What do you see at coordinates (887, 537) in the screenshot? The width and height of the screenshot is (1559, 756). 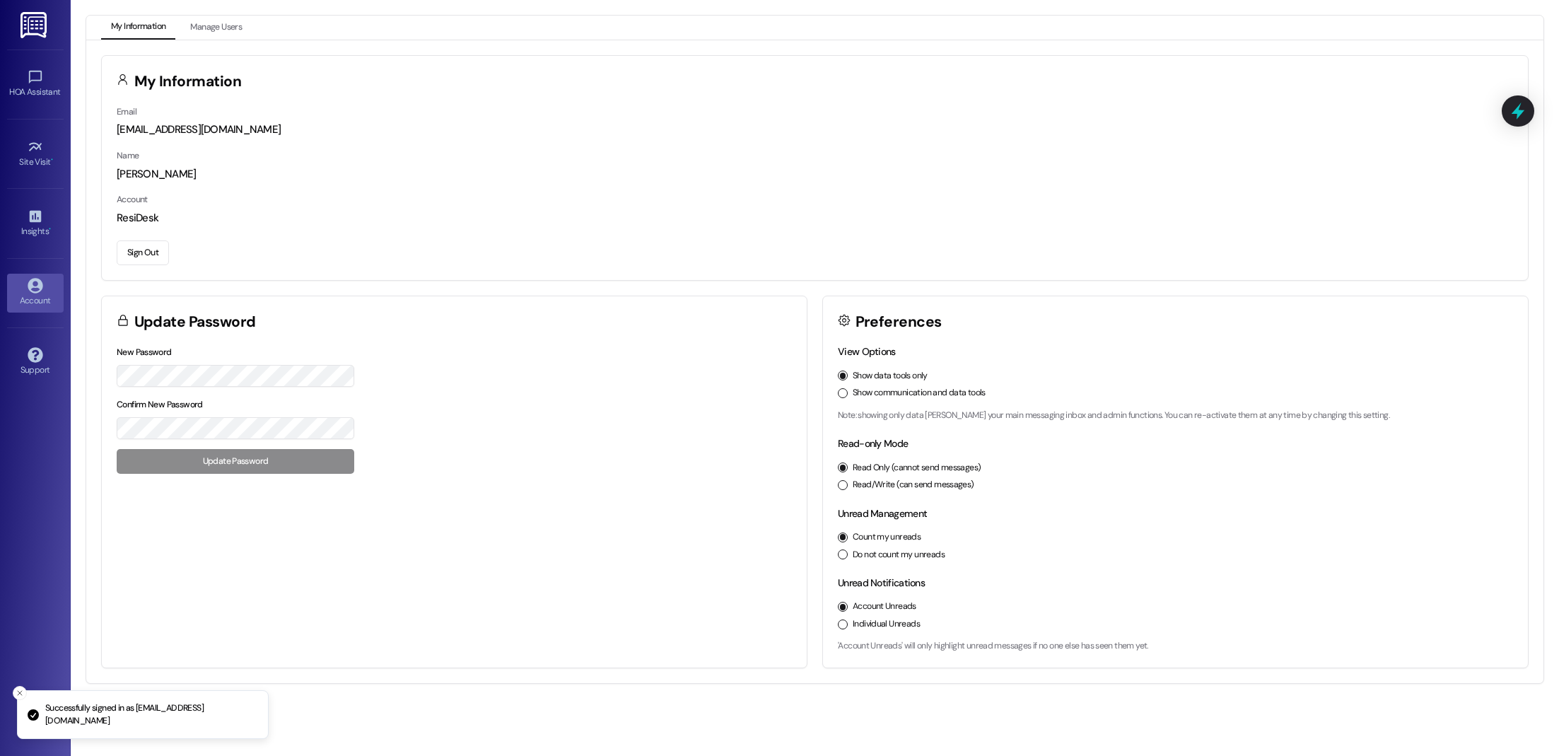 I see `label: Count my unreads` at bounding box center [887, 537].